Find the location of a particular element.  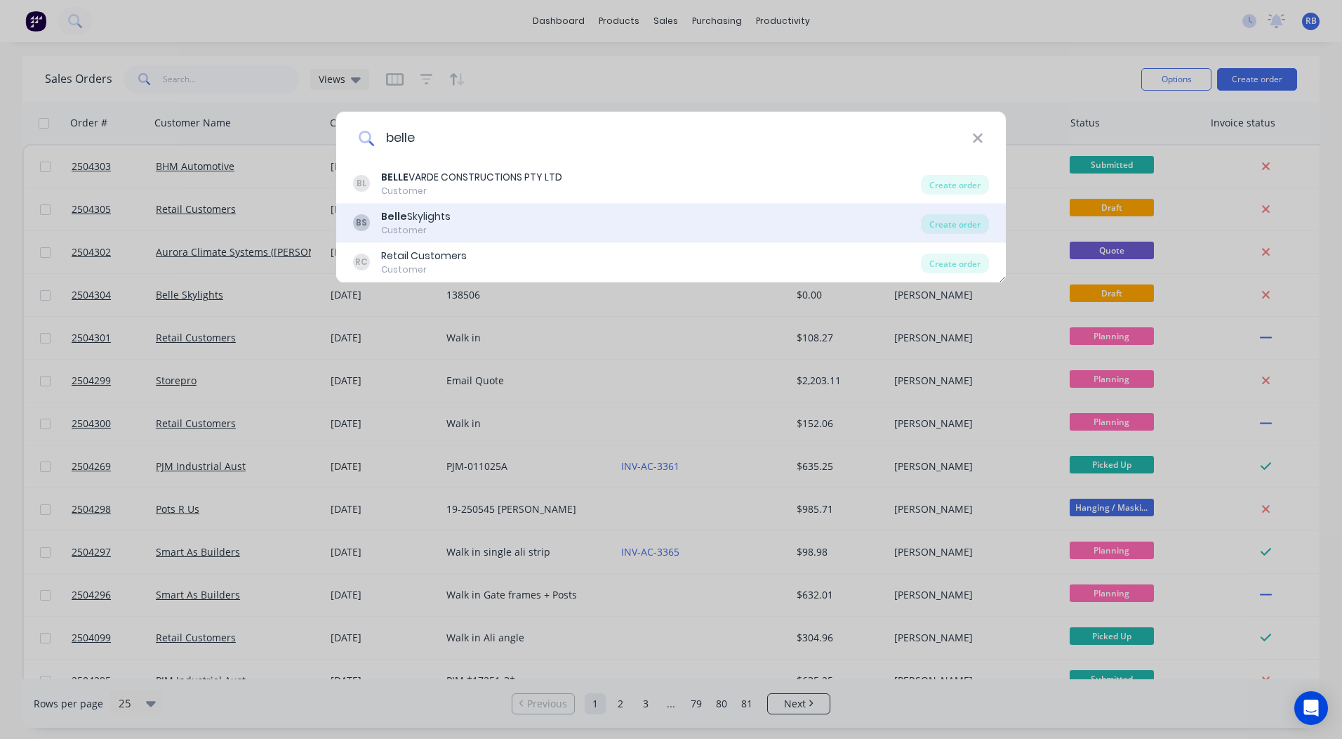

div: RC is located at coordinates (362, 262).